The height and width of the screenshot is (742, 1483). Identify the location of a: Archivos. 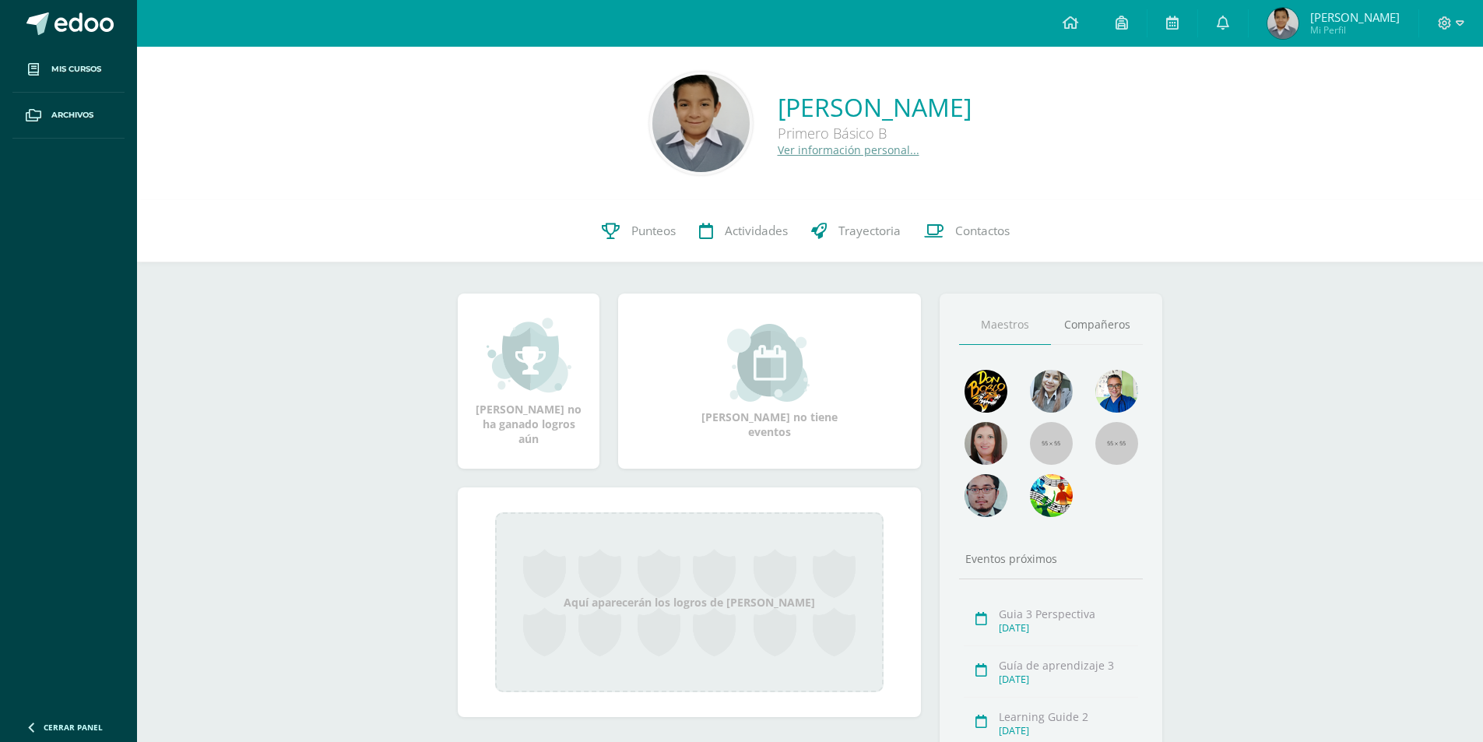
(68, 115).